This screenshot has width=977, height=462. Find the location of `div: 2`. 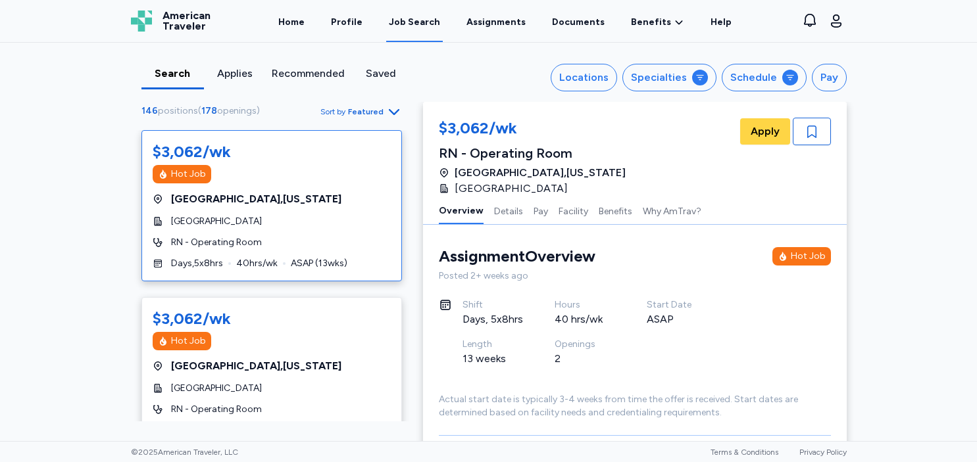

div: 2 is located at coordinates (585, 359).